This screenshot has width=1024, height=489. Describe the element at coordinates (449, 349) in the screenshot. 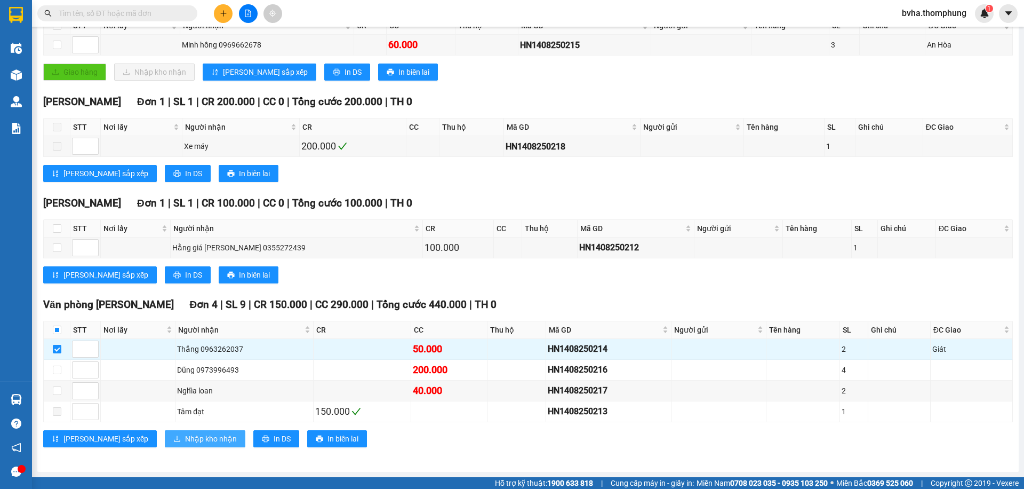

I see `div: 50.000` at that location.